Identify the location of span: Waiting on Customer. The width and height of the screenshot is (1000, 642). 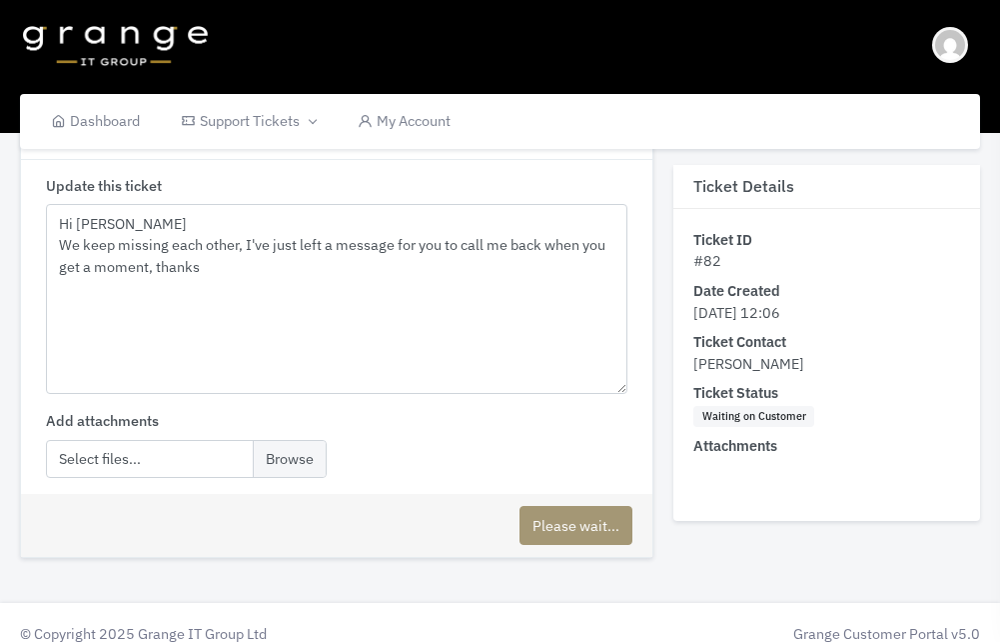
(754, 417).